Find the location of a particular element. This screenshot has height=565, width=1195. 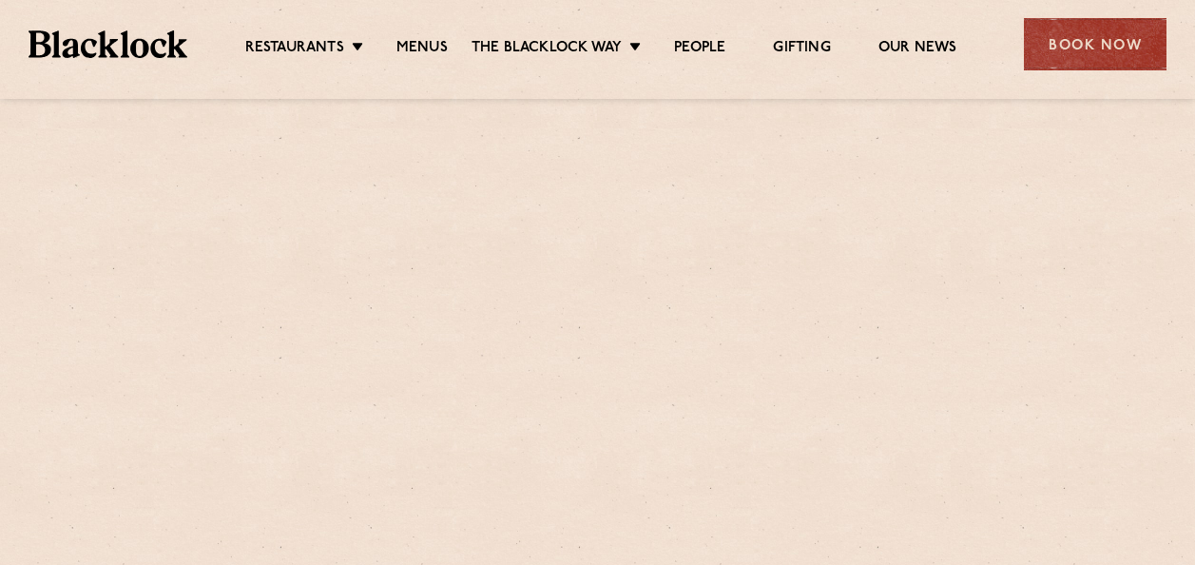

a: Gifting is located at coordinates (801, 49).